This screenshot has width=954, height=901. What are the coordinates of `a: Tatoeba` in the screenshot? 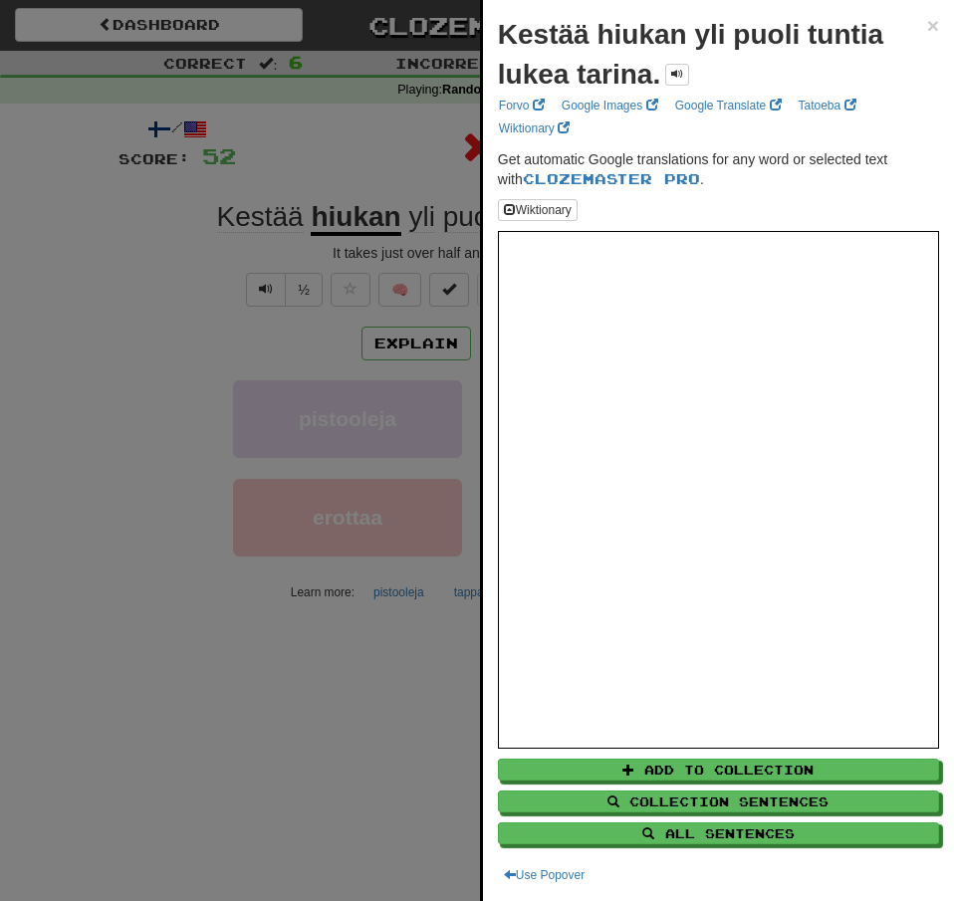 It's located at (828, 106).